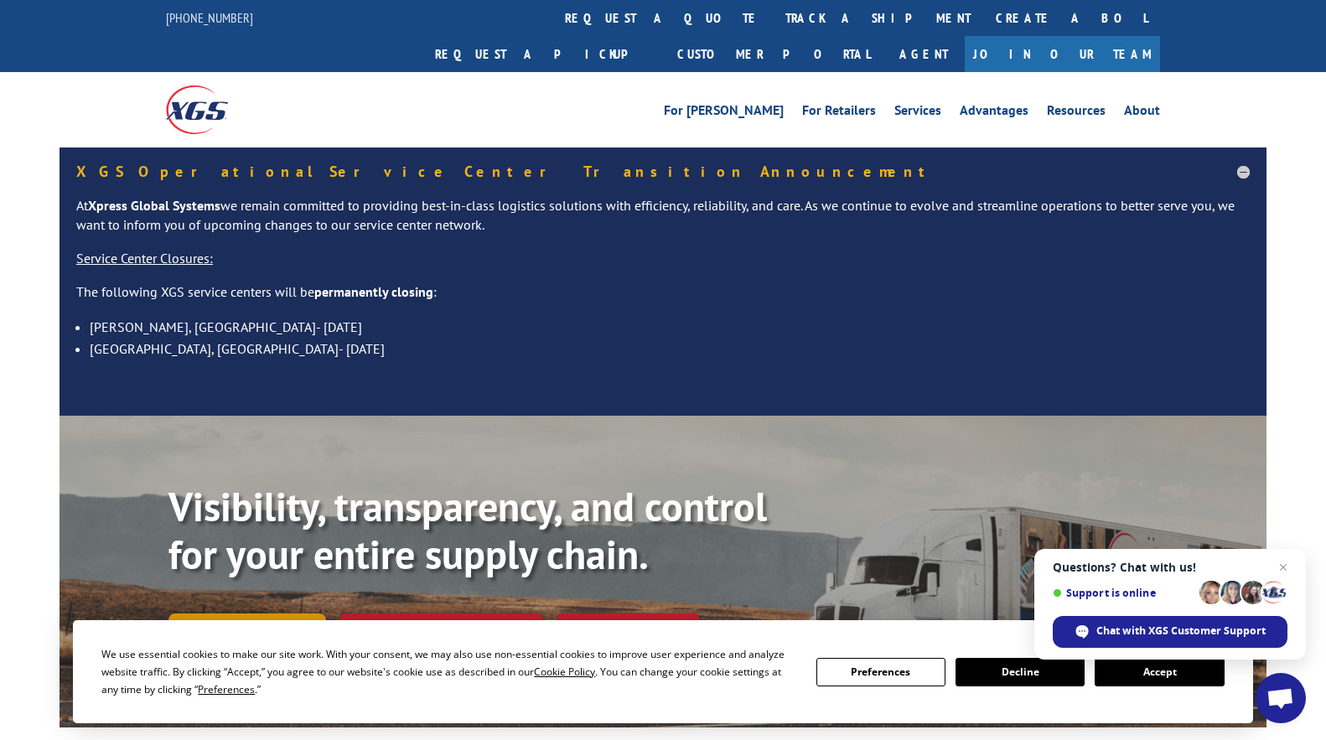 The image size is (1326, 740). I want to click on span: Support is online, so click(1123, 593).